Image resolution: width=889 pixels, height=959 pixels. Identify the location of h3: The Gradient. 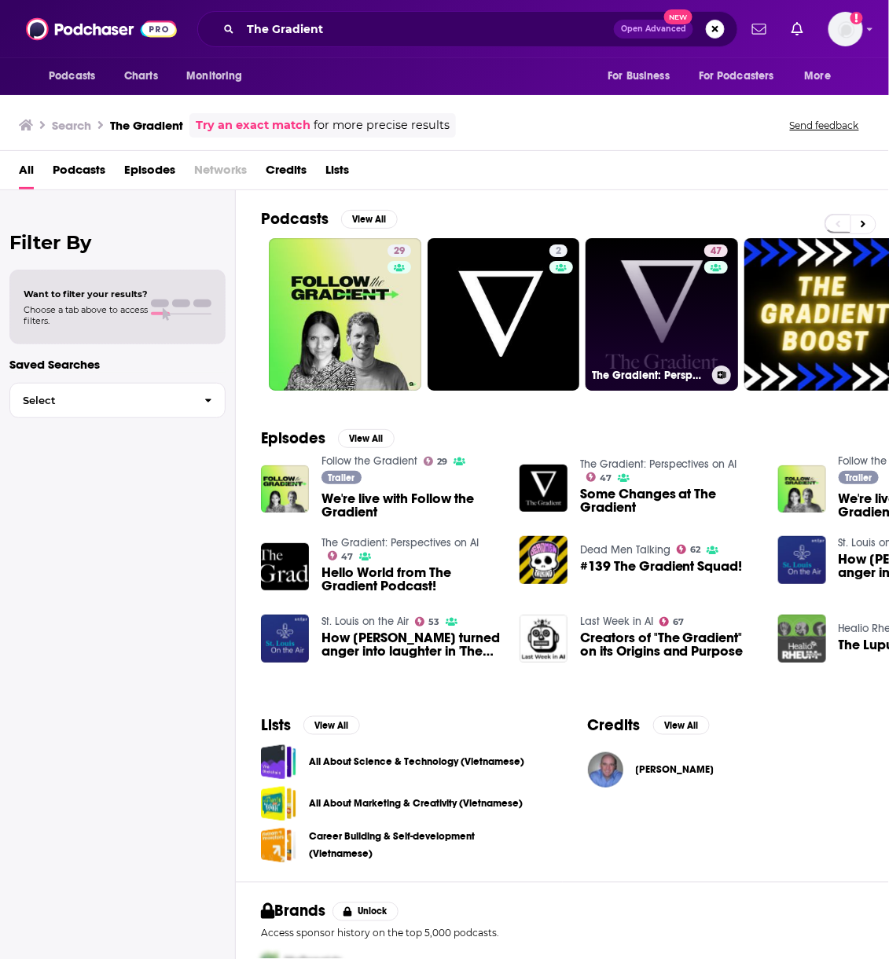
(146, 125).